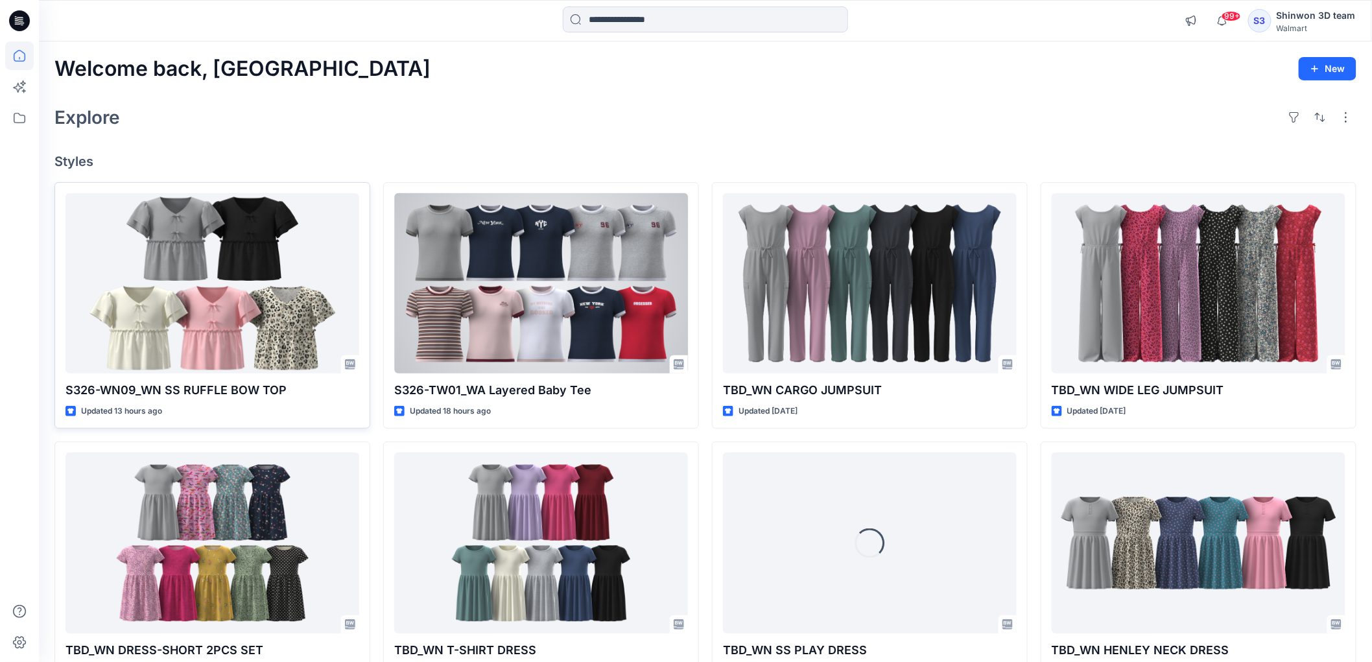 This screenshot has width=1372, height=662. Describe the element at coordinates (450, 411) in the screenshot. I see `p: Updated 18 hours ago` at that location.